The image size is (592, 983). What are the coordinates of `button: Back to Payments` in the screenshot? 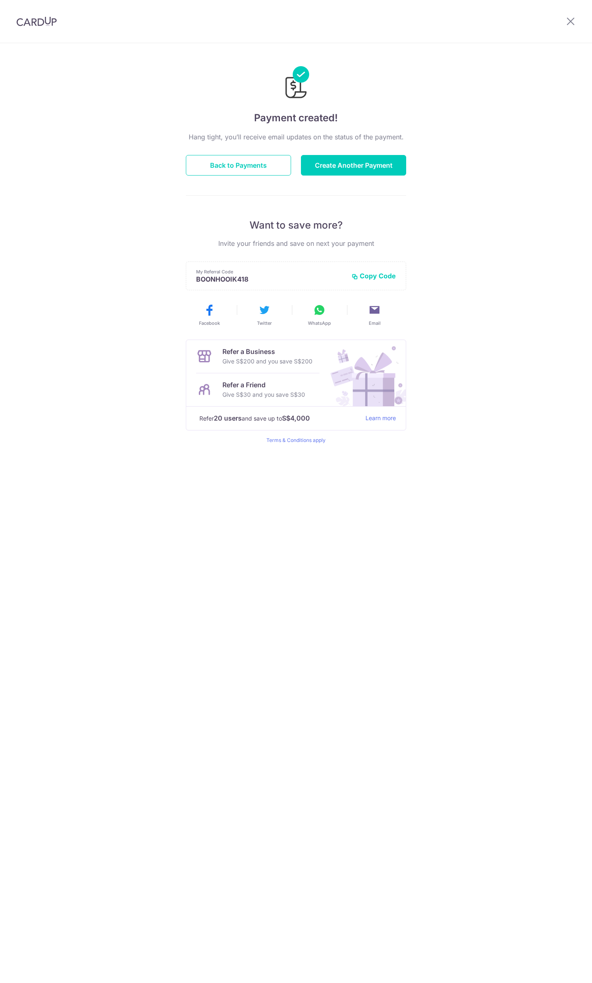 It's located at (238, 165).